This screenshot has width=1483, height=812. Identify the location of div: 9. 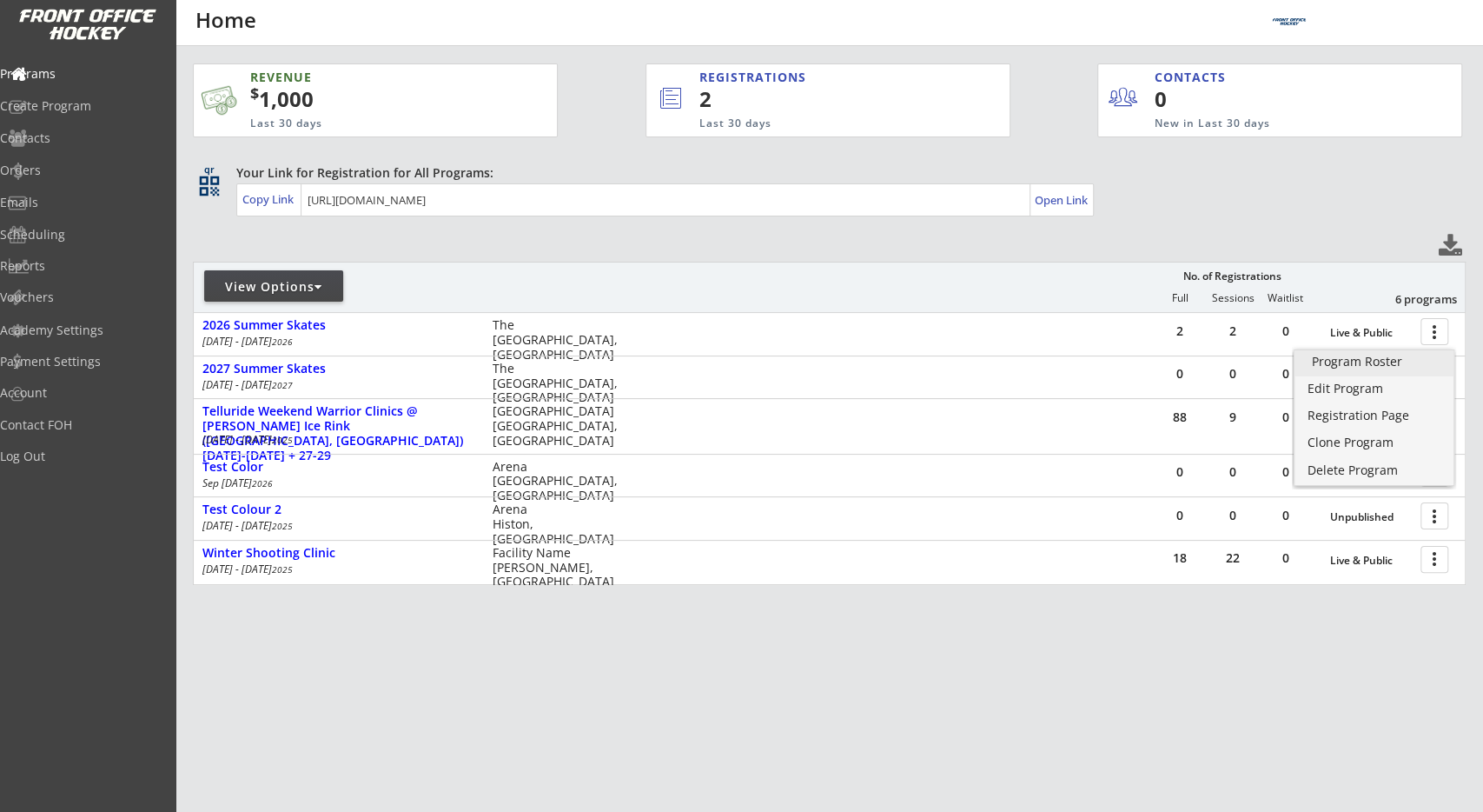
(1233, 417).